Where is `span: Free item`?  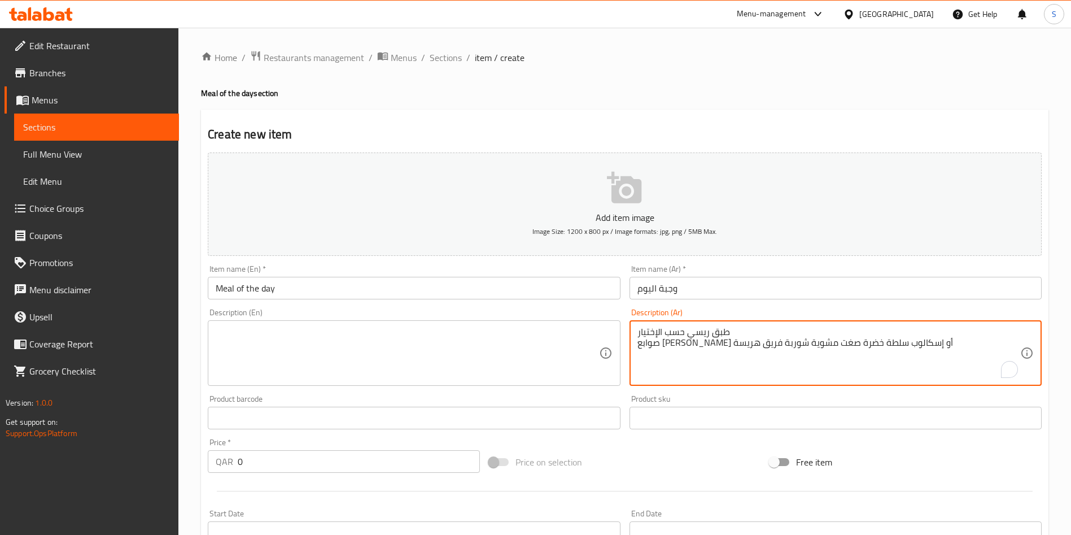
span: Free item is located at coordinates (814, 462).